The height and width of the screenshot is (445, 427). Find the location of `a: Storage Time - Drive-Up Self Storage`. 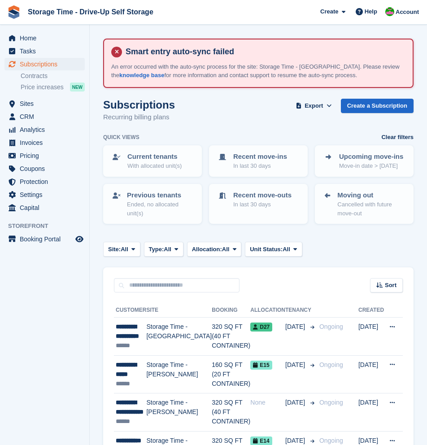

a: Storage Time - Drive-Up Self Storage is located at coordinates (91, 12).